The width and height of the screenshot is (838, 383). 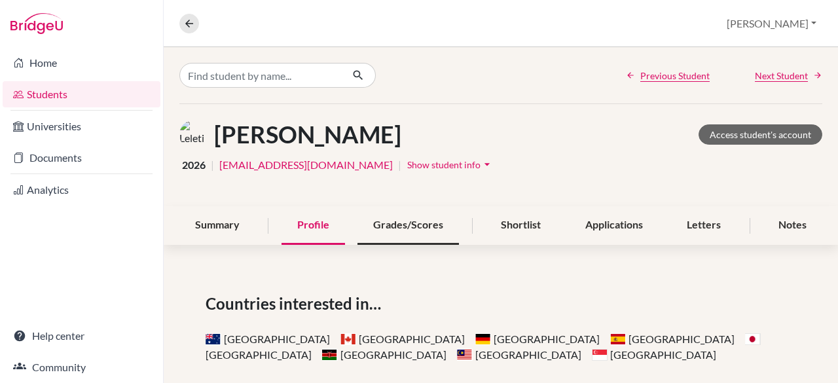 I want to click on div: Grades/Scores, so click(x=408, y=225).